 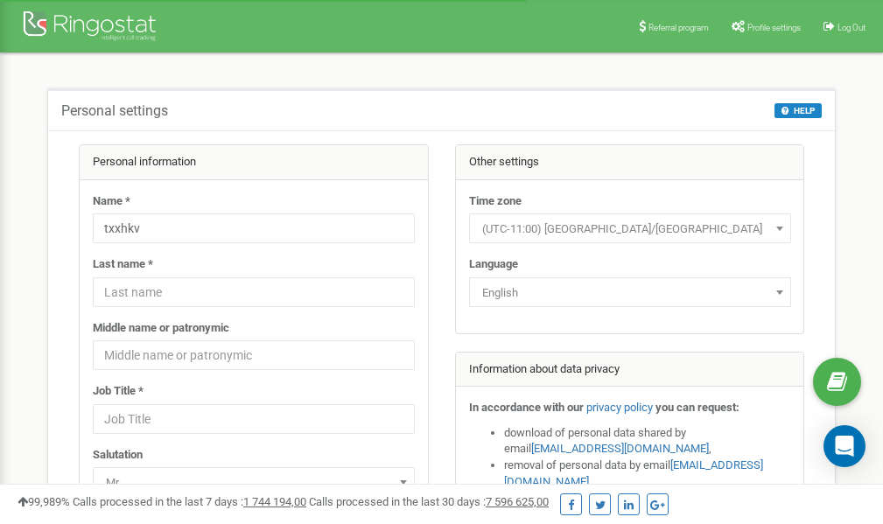 What do you see at coordinates (648, 474) in the screenshot?
I see `li: removal of personal data by email ,` at bounding box center [648, 474].